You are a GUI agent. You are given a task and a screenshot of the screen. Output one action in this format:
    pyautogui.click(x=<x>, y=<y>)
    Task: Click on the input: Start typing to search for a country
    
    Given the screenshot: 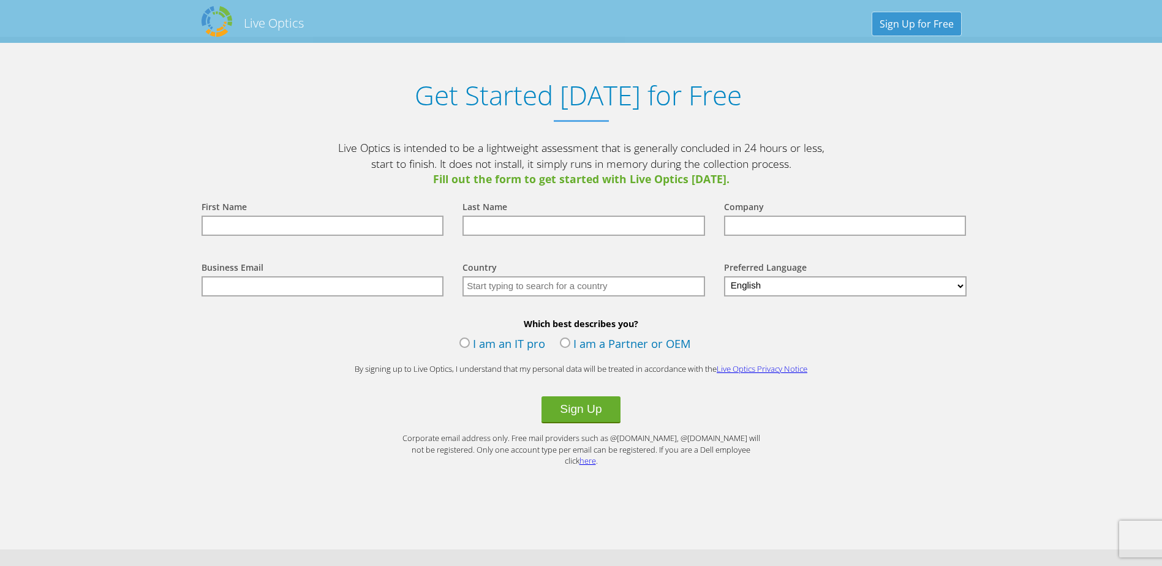 What is the action you would take?
    pyautogui.click(x=584, y=286)
    